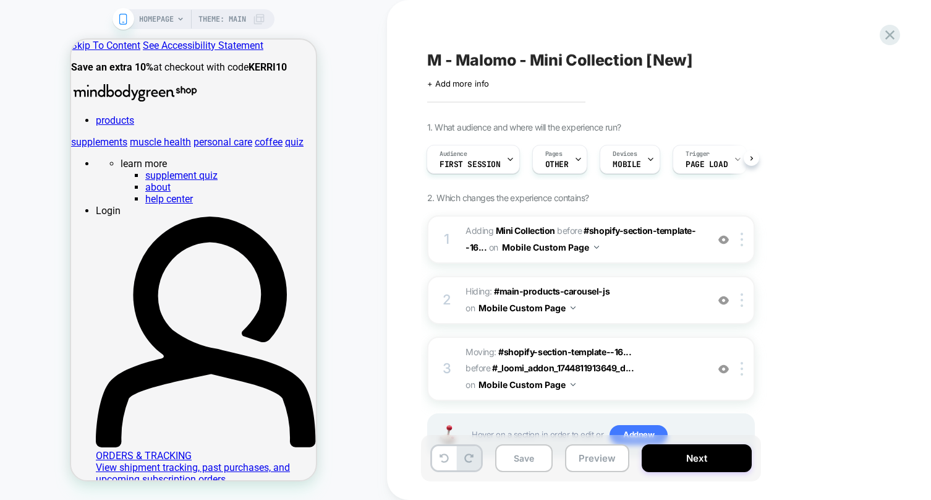 This screenshot has height=500, width=931. What do you see at coordinates (610, 435) in the screenshot?
I see `span: Hover on a section in order to edit or` at bounding box center [610, 435].